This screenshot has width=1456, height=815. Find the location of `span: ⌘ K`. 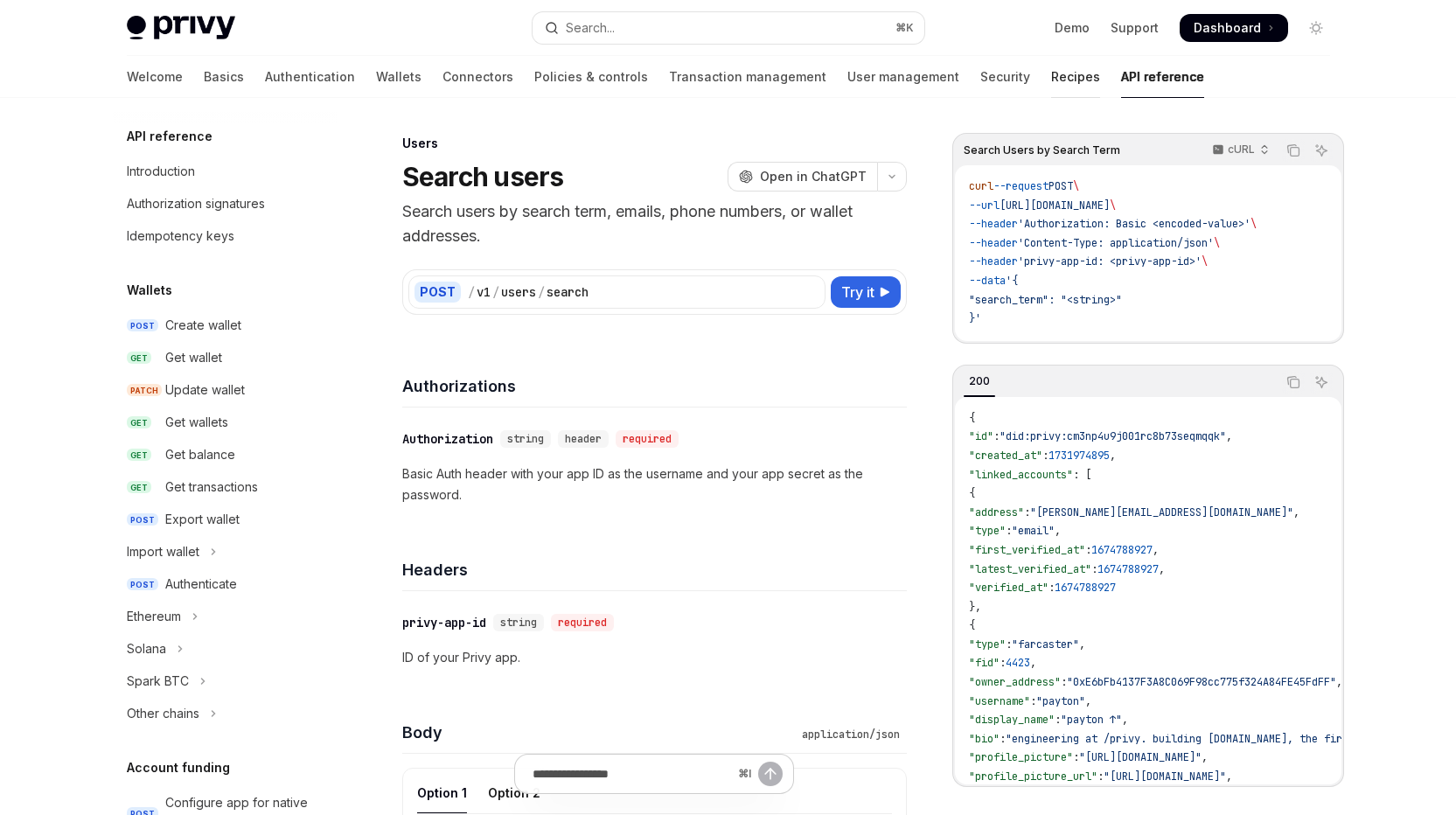

span: ⌘ K is located at coordinates (904, 28).